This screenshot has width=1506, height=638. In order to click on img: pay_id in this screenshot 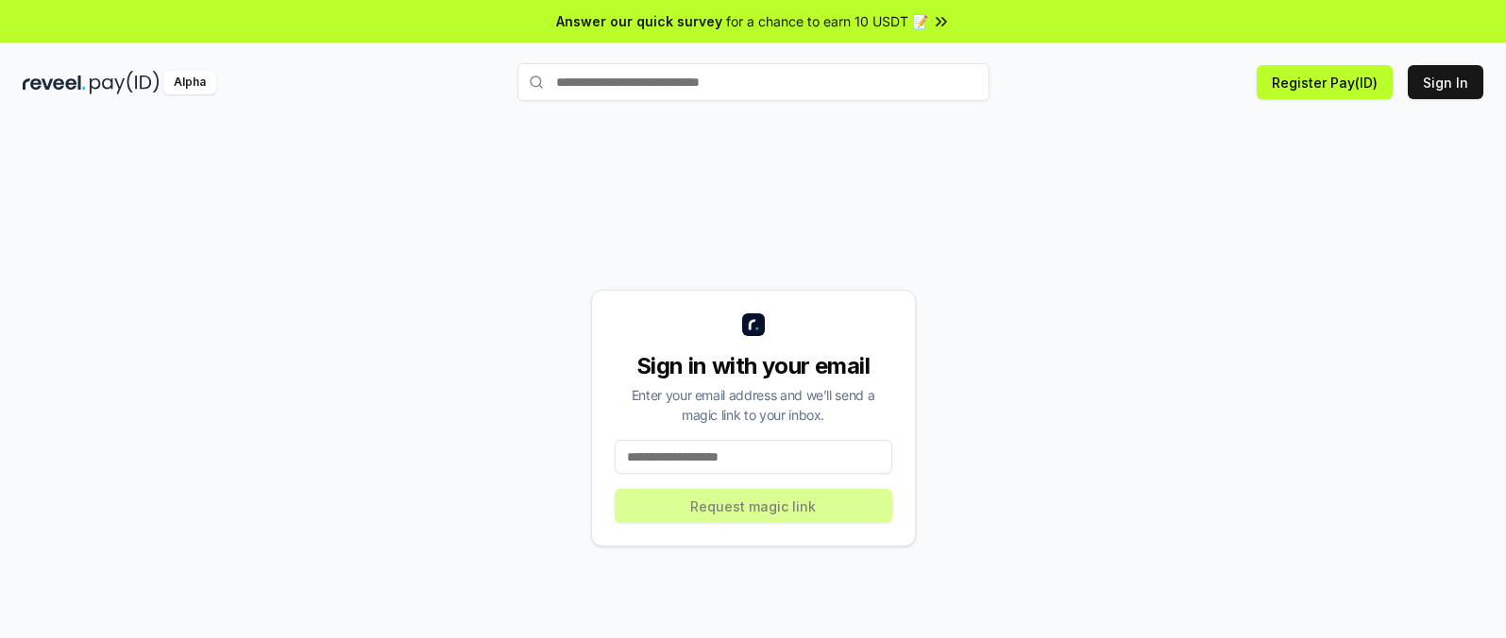, I will do `click(125, 82)`.